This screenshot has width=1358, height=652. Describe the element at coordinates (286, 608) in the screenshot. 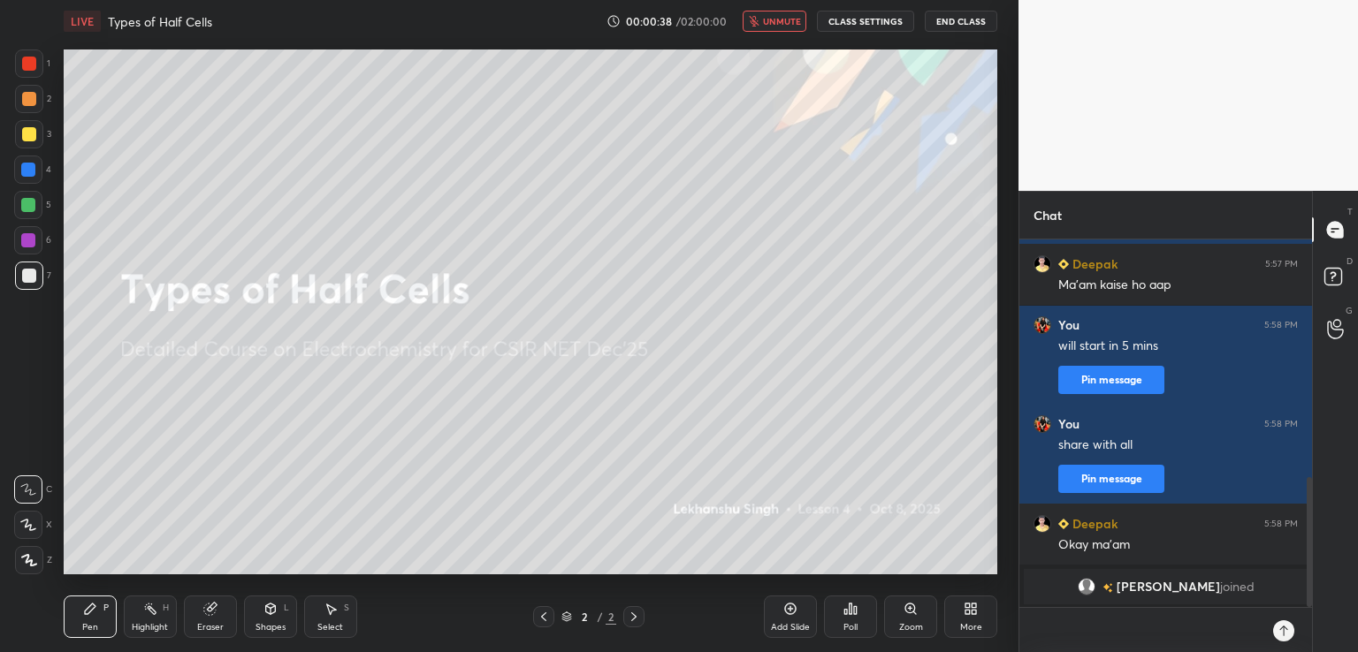

I see `div: L` at that location.